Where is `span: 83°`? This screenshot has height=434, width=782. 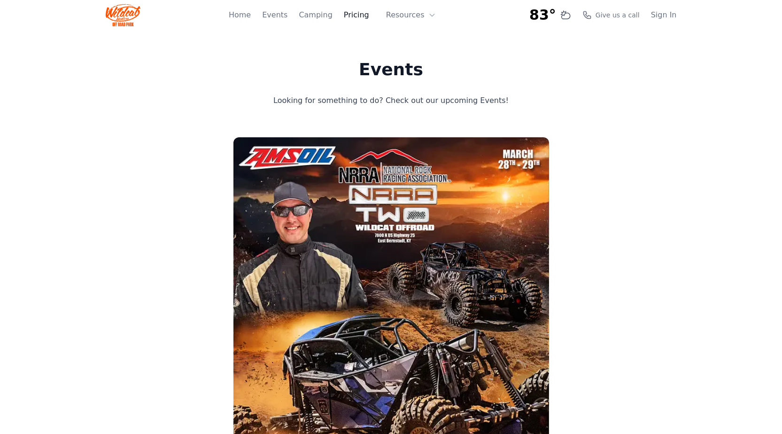
span: 83° is located at coordinates (543, 15).